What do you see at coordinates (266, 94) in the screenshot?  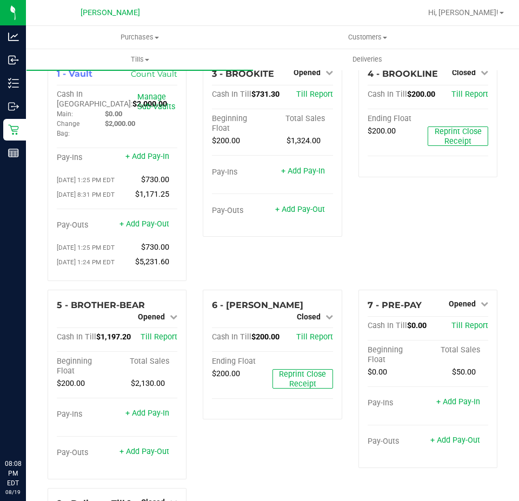 I see `span: $731.30` at bounding box center [266, 94].